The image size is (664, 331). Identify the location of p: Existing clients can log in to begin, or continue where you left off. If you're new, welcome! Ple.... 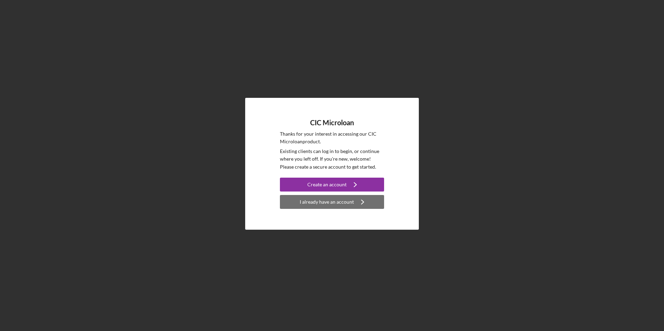
(332, 159).